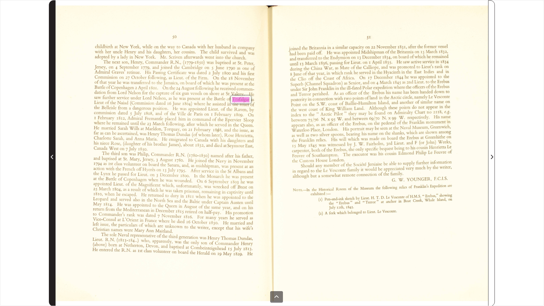 The image size is (544, 306). What do you see at coordinates (250, 73) in the screenshot?
I see `span: ﬁrst` at bounding box center [250, 73].